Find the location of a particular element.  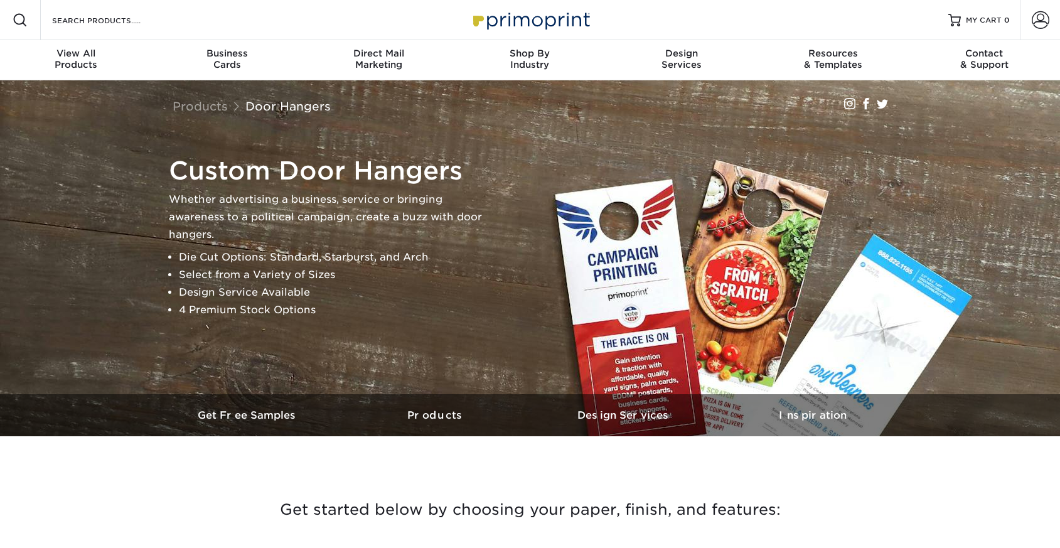

a: Direct MailMarketing is located at coordinates (378, 60).